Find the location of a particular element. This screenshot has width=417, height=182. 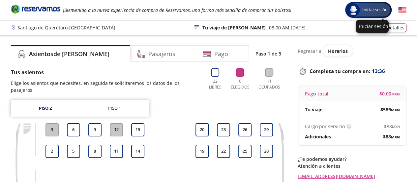

span: $ 589 is located at coordinates (390, 109).